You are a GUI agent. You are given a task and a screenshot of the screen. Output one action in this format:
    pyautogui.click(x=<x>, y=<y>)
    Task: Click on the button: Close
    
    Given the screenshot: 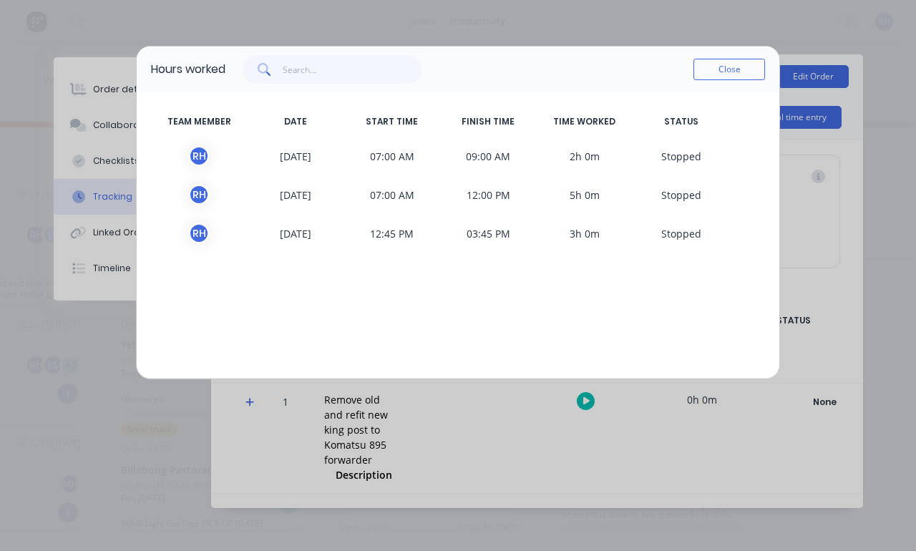 What is the action you would take?
    pyautogui.click(x=729, y=69)
    